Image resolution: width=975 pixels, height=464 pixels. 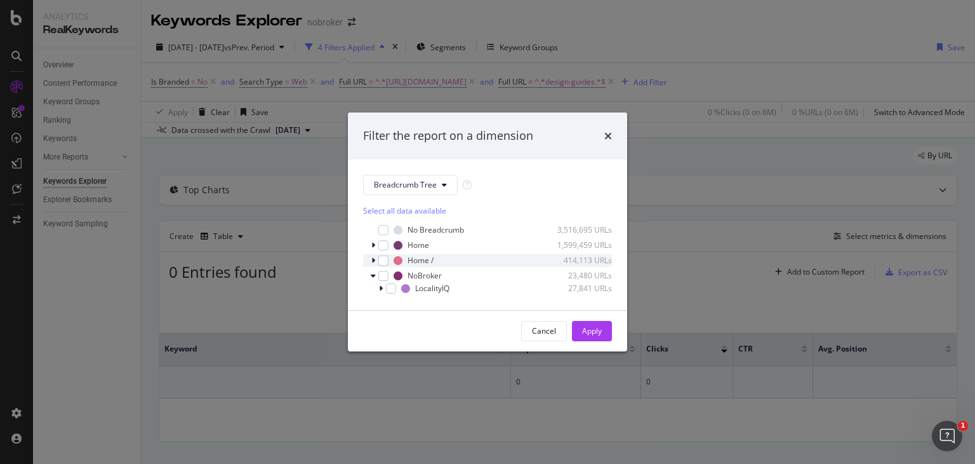 What do you see at coordinates (581, 244) in the screenshot?
I see `div: 1,599,459 URLs` at bounding box center [581, 244].